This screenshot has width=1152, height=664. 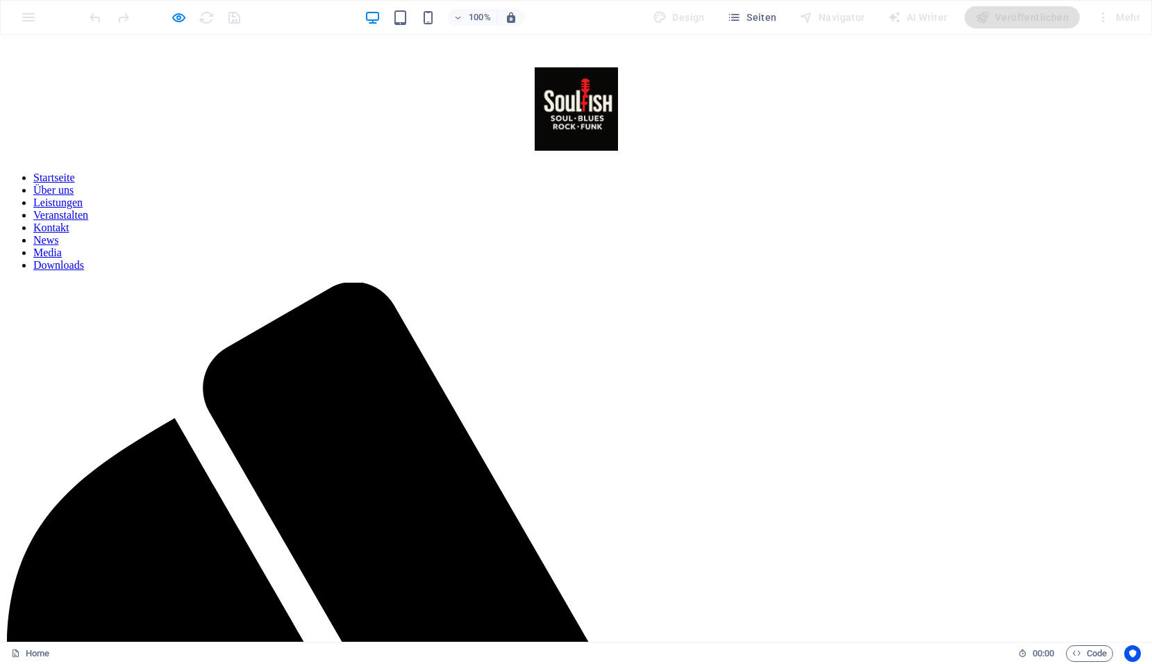 I want to click on a: Media, so click(x=47, y=217).